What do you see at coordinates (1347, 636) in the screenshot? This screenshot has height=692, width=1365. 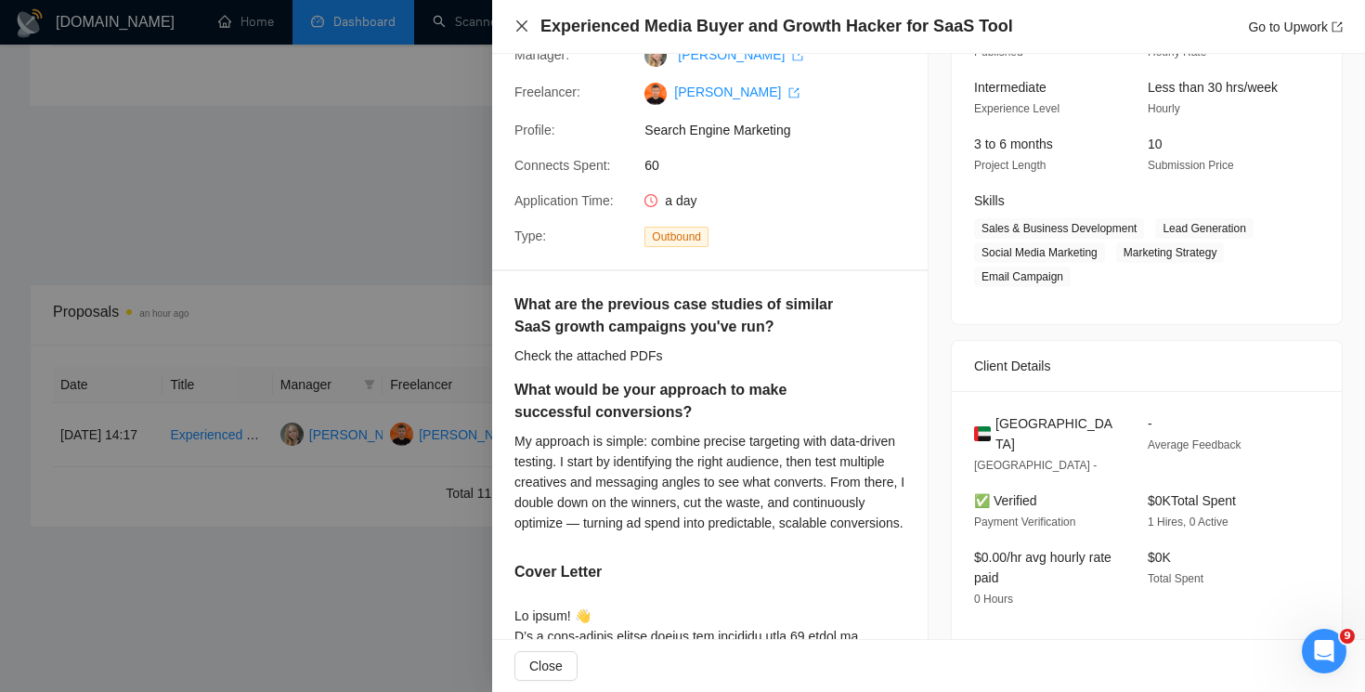 I see `span: 9` at bounding box center [1347, 636].